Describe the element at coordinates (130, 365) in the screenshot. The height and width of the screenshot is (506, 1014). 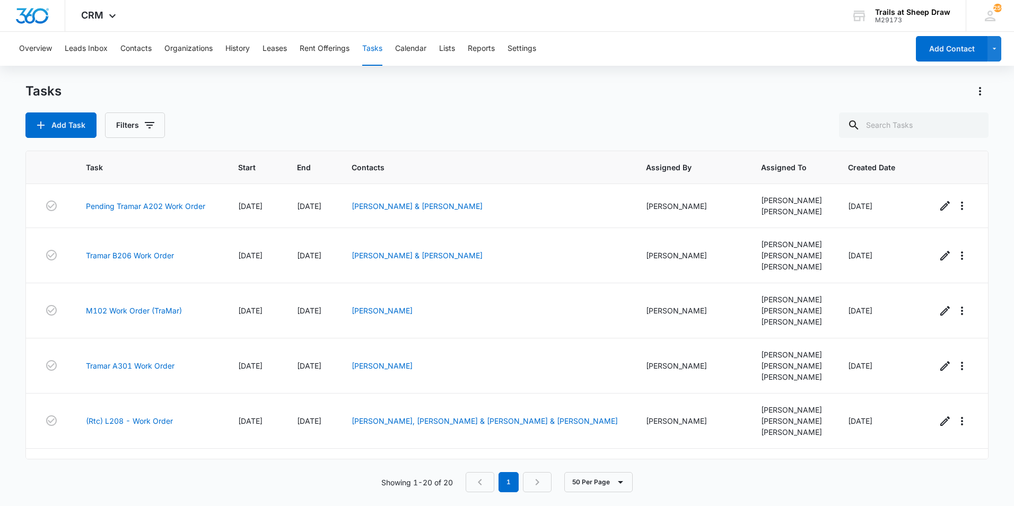
I see `a: Tramar A301 Work Order` at that location.